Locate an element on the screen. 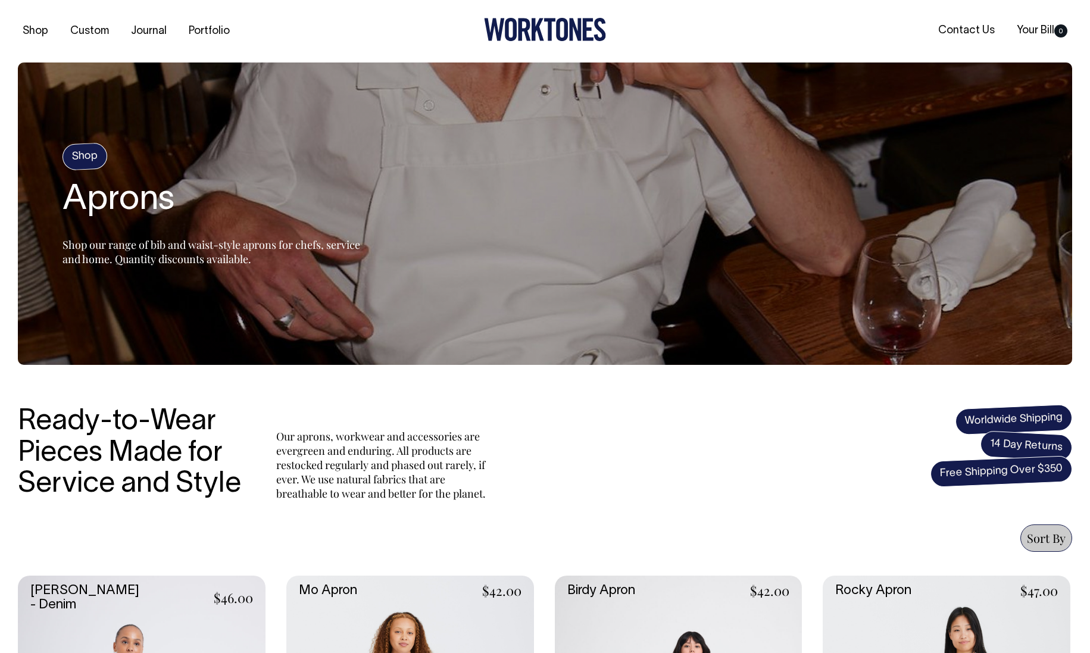 The width and height of the screenshot is (1090, 653). span: Sort By is located at coordinates (1046, 538).